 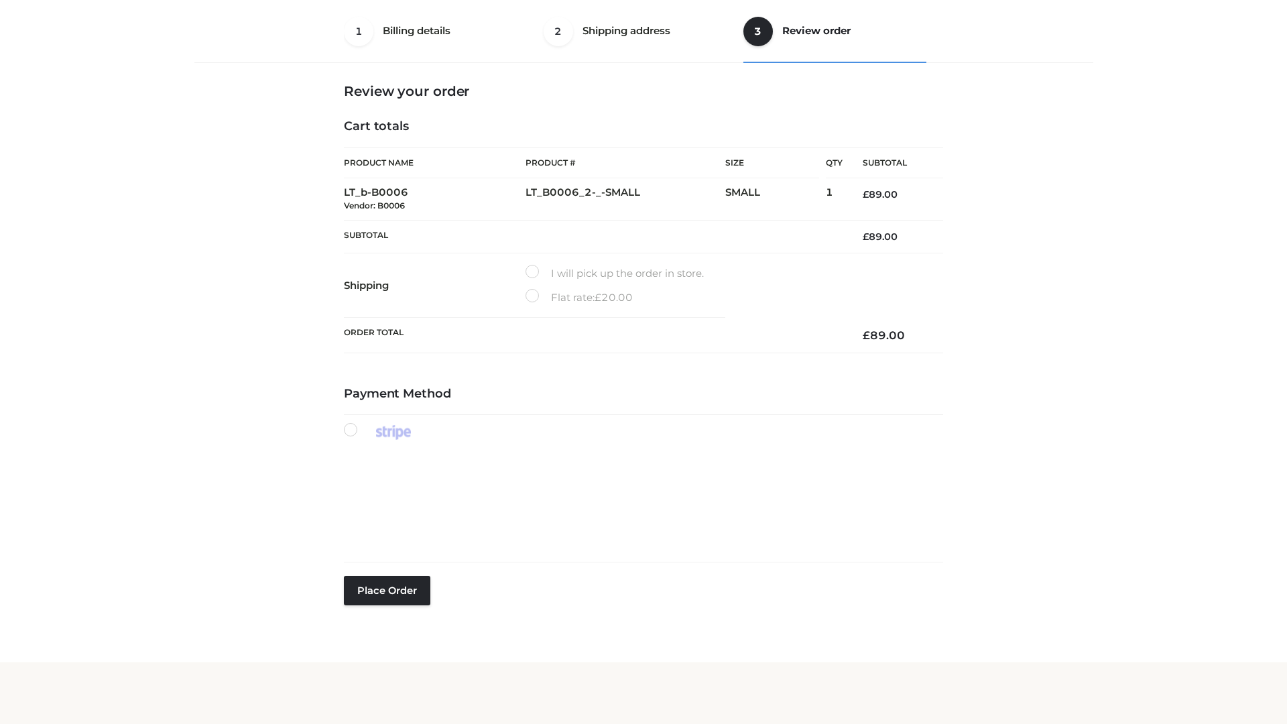 I want to click on h3: Review your order, so click(x=644, y=91).